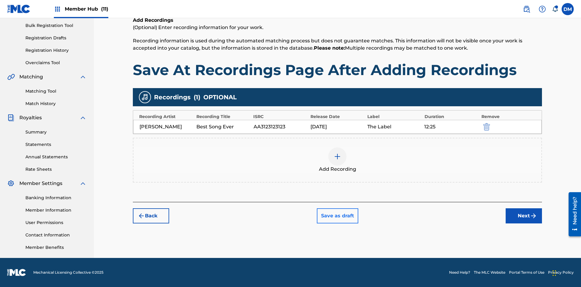  I want to click on span: Matching, so click(31, 77).